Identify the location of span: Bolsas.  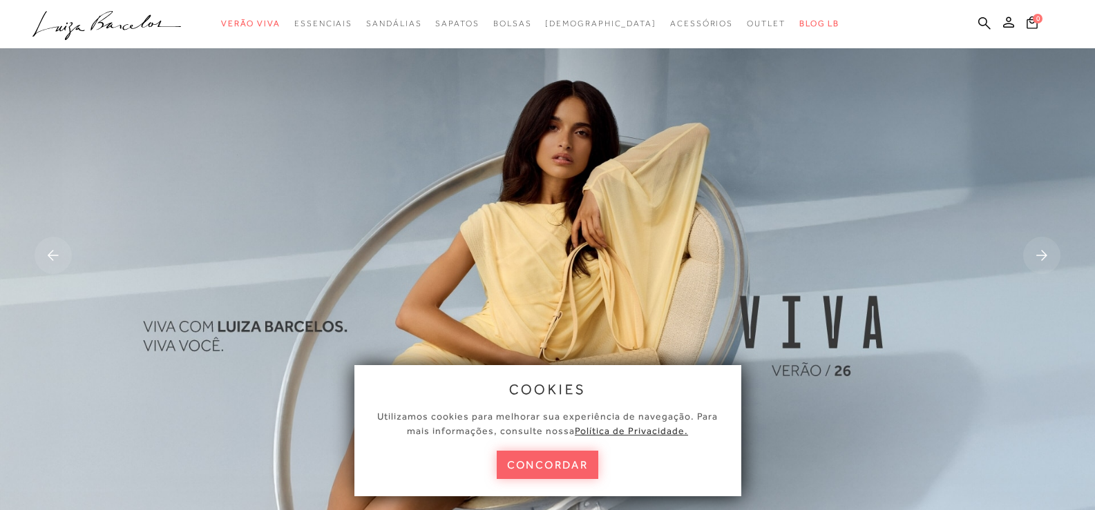
(512, 23).